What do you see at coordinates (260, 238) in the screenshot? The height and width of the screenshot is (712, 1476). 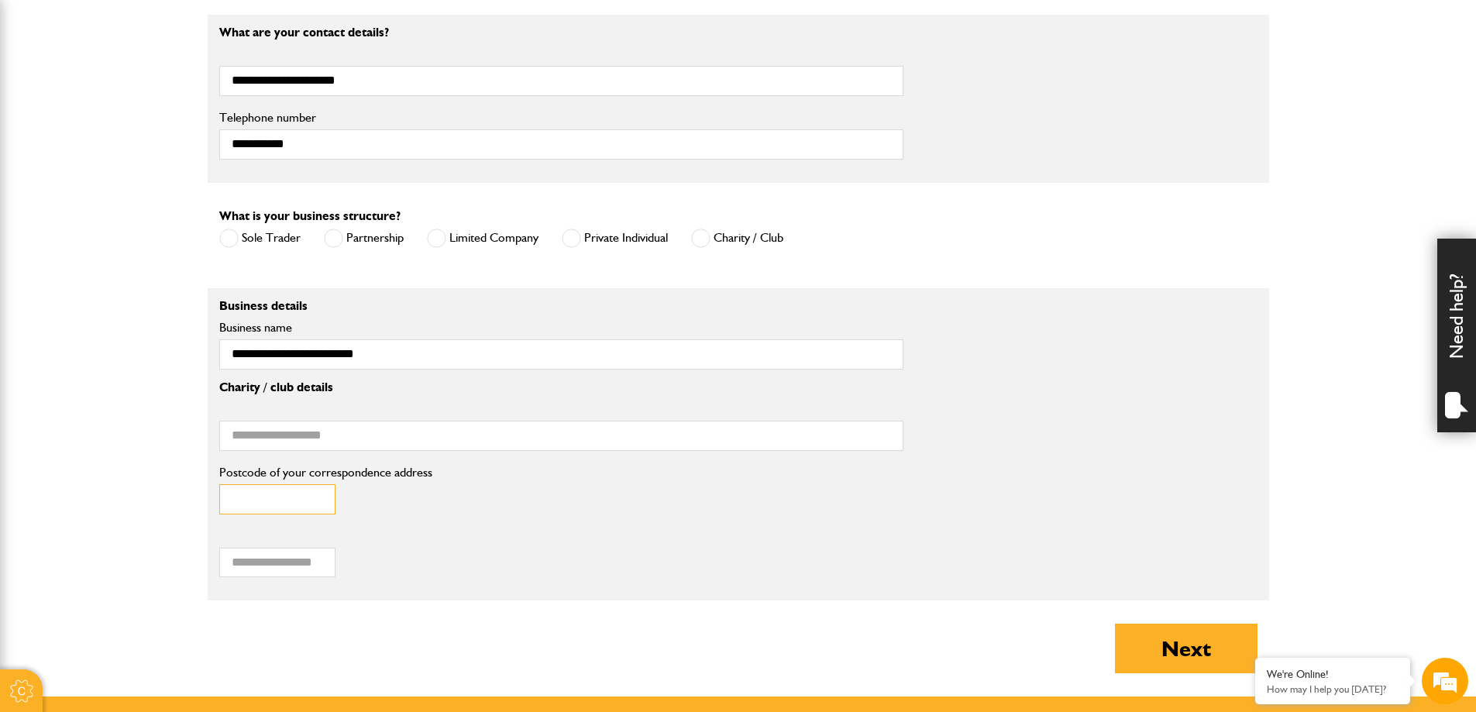 I see `label: Sole Trader` at bounding box center [260, 238].